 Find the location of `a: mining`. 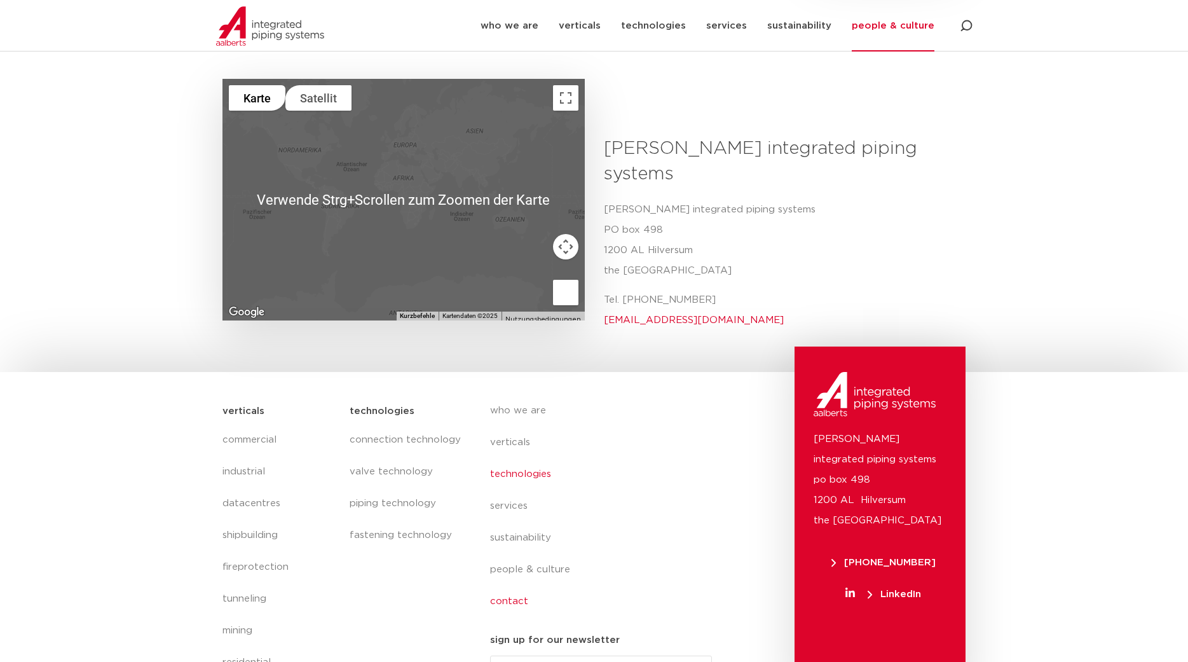

a: mining is located at coordinates (280, 630).